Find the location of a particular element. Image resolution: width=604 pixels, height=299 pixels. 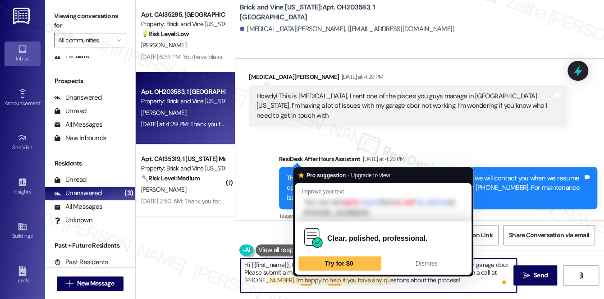

div: Past Residents is located at coordinates (81, 262).